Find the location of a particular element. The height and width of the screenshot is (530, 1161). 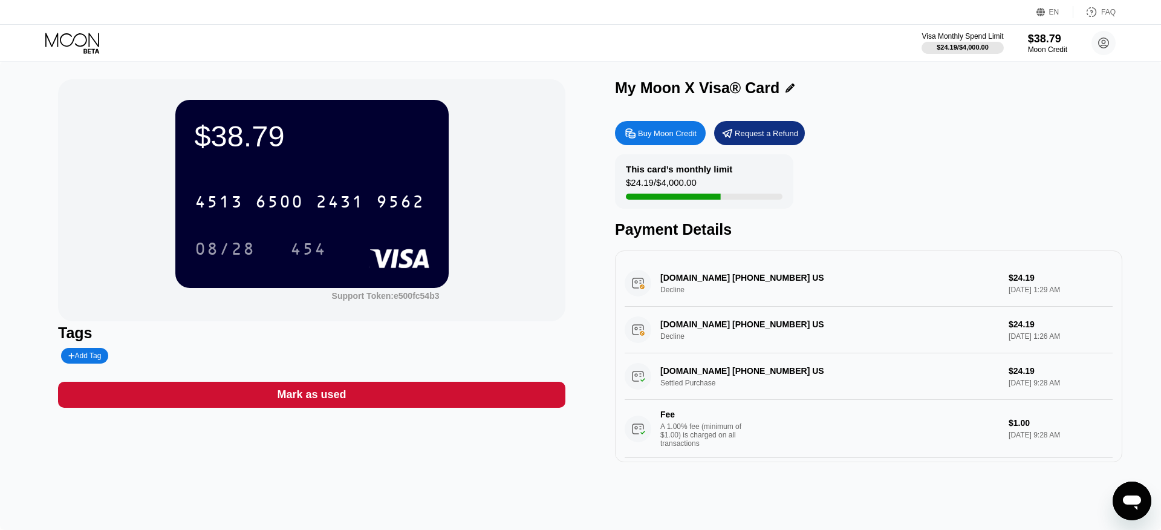

div: 2431 is located at coordinates (340, 203).